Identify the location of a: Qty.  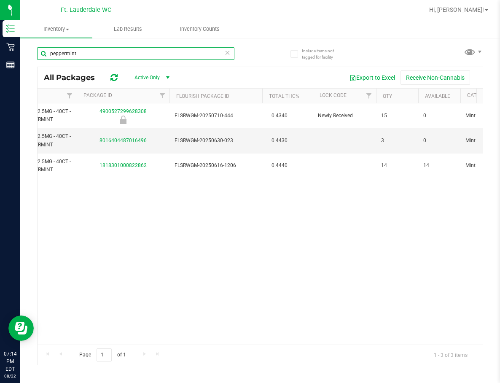
(387, 96).